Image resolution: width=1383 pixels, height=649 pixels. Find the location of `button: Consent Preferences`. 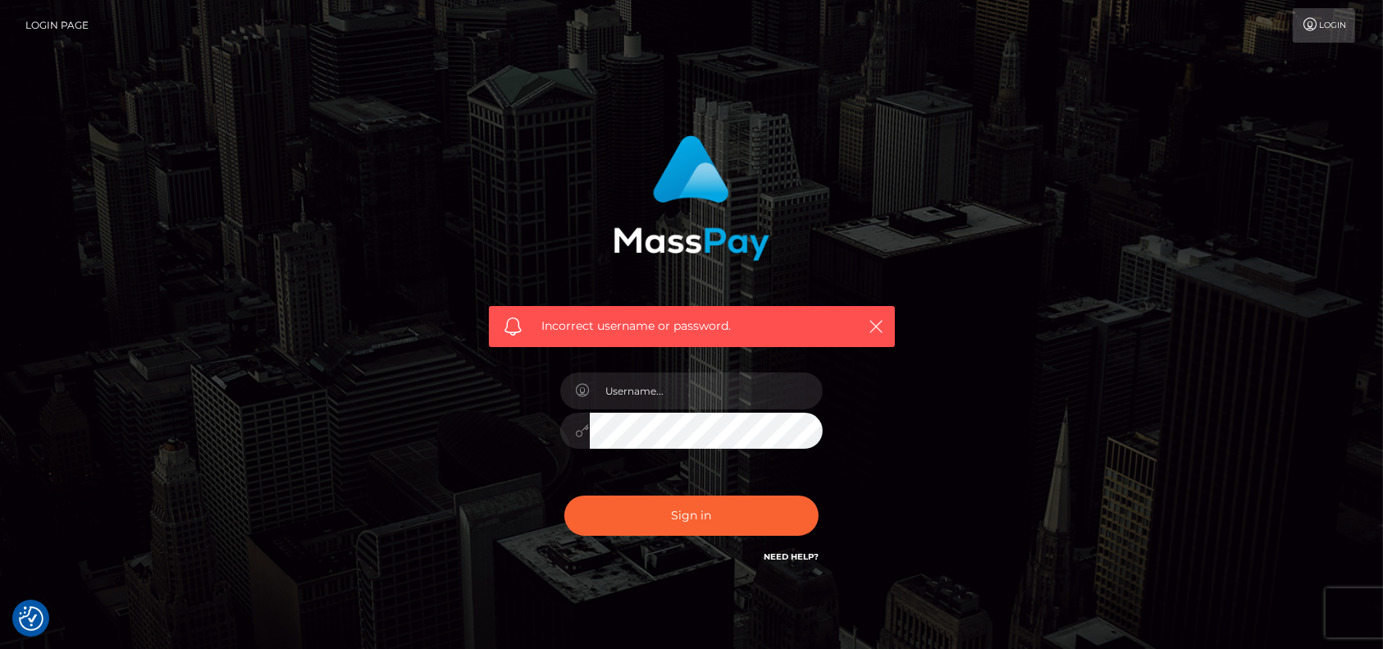

button: Consent Preferences is located at coordinates (31, 619).